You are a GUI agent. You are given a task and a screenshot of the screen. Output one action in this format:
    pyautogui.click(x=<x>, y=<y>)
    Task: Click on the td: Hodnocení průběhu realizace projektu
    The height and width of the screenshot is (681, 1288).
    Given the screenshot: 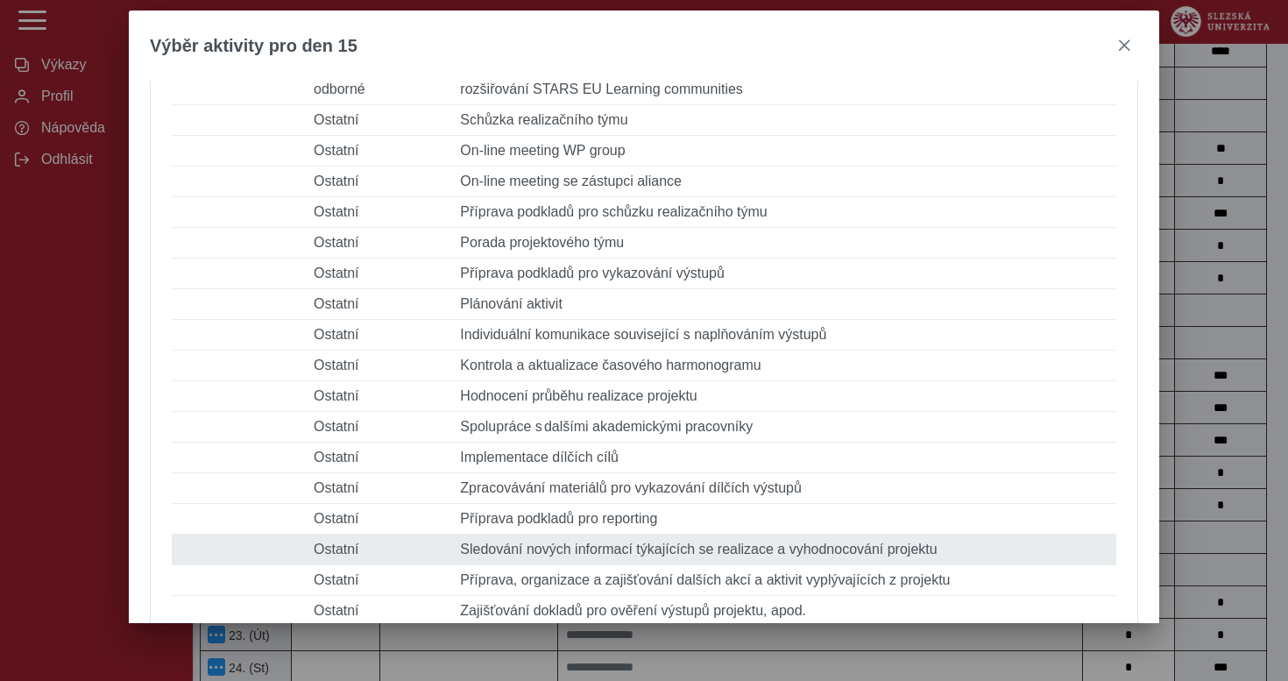 What is the action you would take?
    pyautogui.click(x=784, y=396)
    